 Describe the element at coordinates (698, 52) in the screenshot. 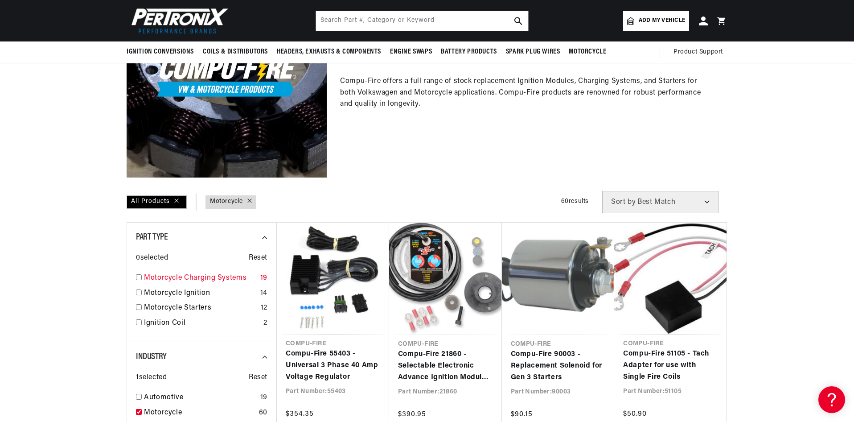

I see `span: Product Support` at that location.